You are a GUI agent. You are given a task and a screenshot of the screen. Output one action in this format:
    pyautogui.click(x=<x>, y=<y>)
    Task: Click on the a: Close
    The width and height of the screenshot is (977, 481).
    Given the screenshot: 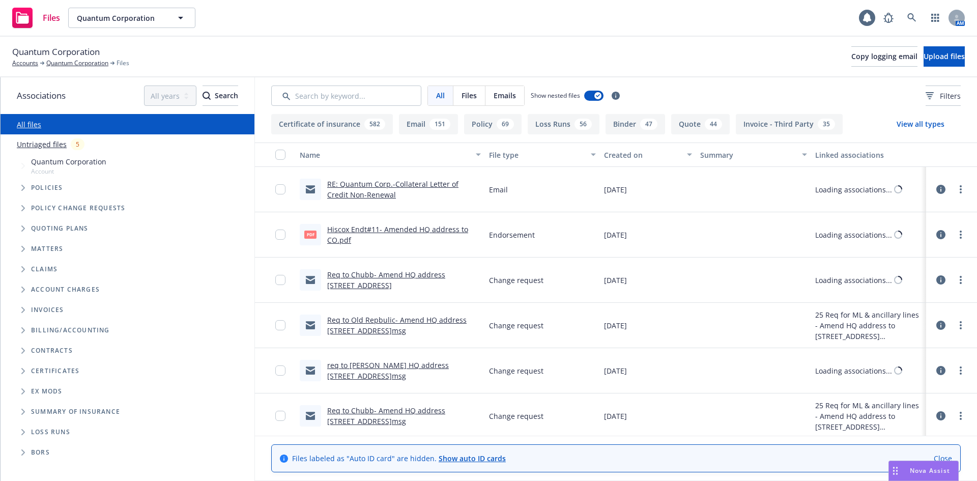 What is the action you would take?
    pyautogui.click(x=943, y=458)
    